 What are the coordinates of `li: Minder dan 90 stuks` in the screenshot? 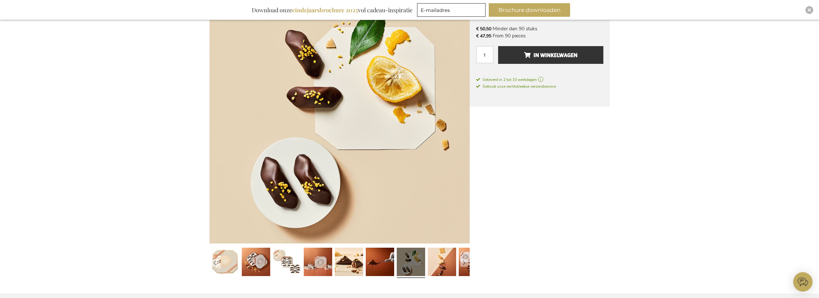 It's located at (539, 29).